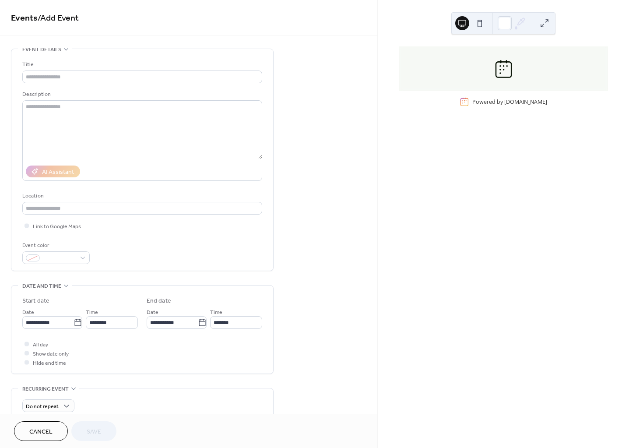  What do you see at coordinates (58, 18) in the screenshot?
I see `span: / Add Event` at bounding box center [58, 18].